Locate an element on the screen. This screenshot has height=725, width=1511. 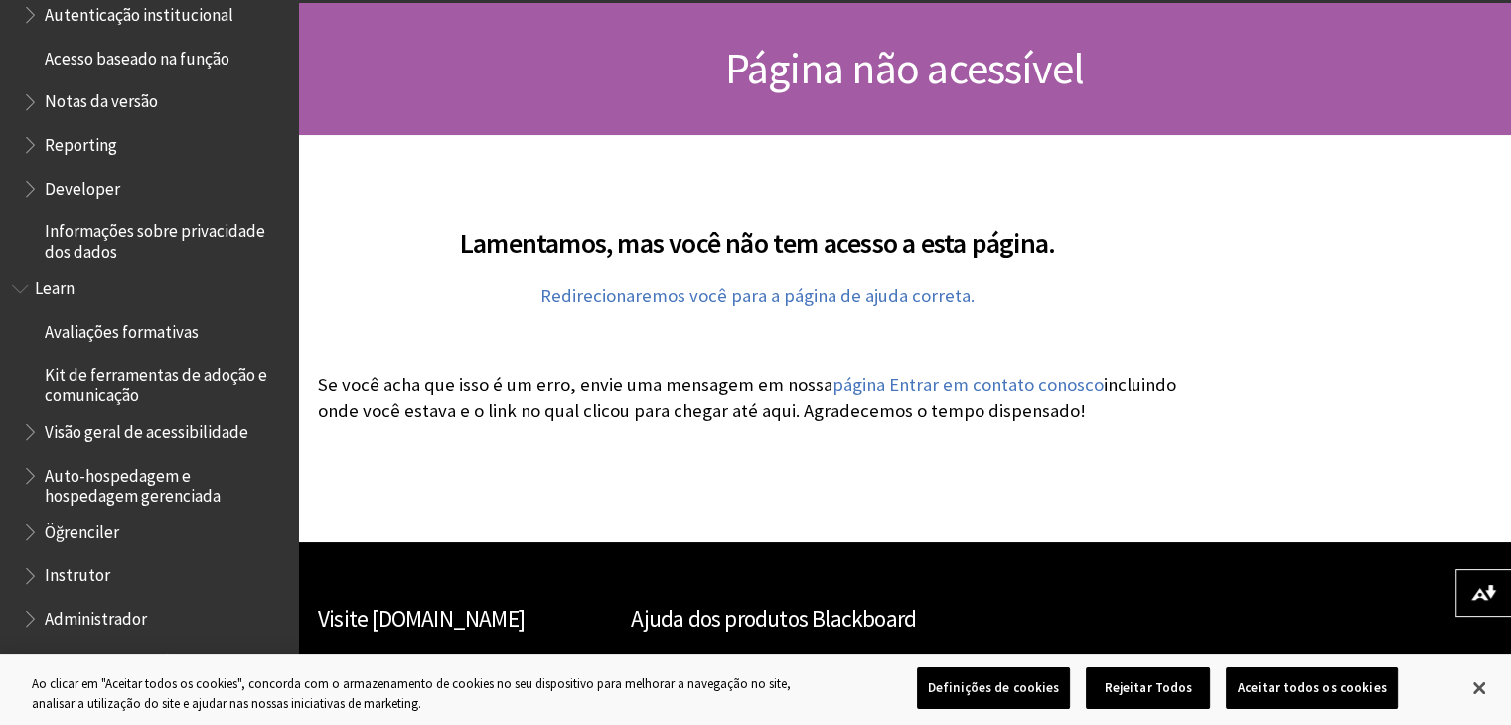
span: Avaliações formativas is located at coordinates (121, 328).